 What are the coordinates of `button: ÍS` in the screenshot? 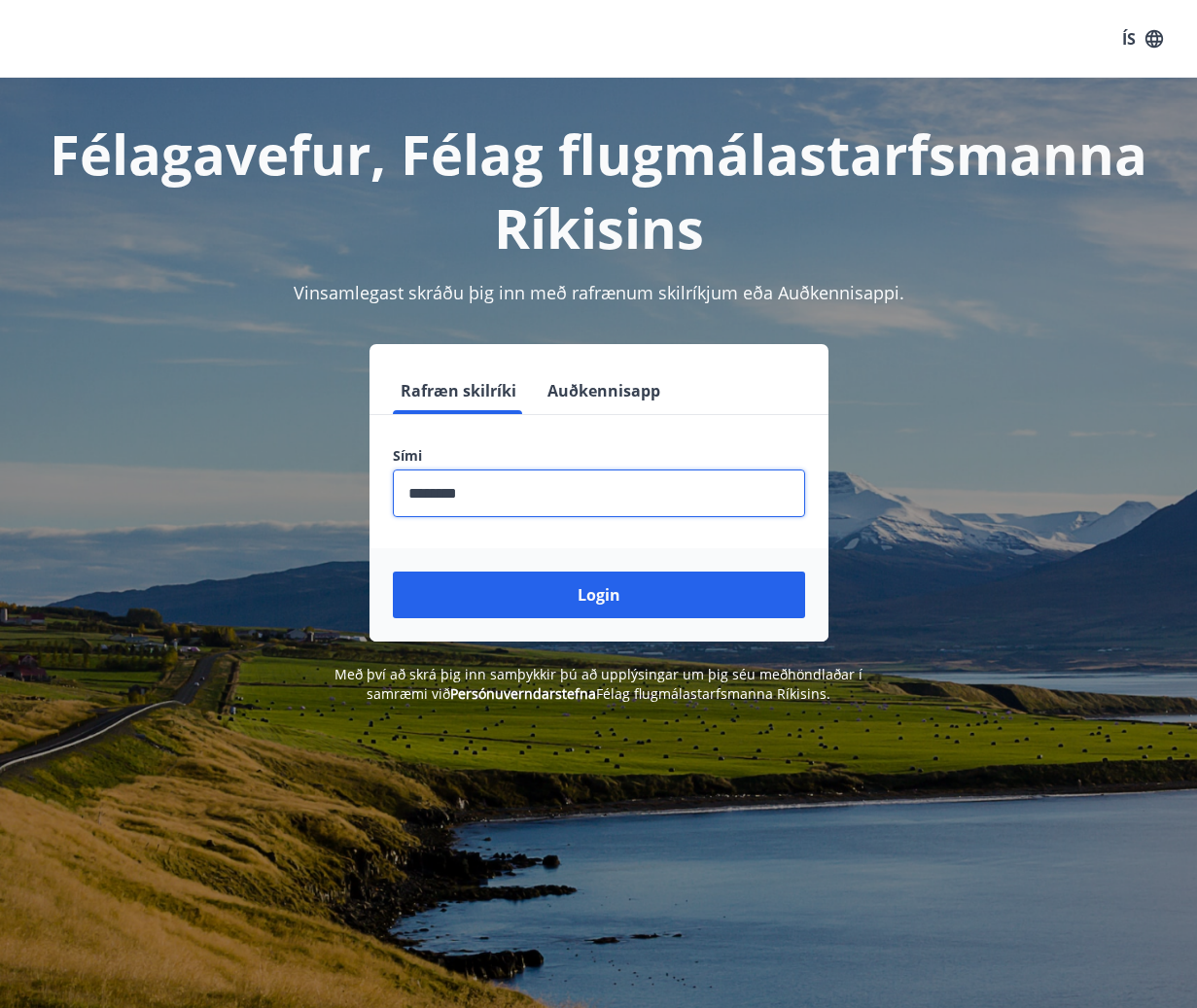 It's located at (1142, 39).